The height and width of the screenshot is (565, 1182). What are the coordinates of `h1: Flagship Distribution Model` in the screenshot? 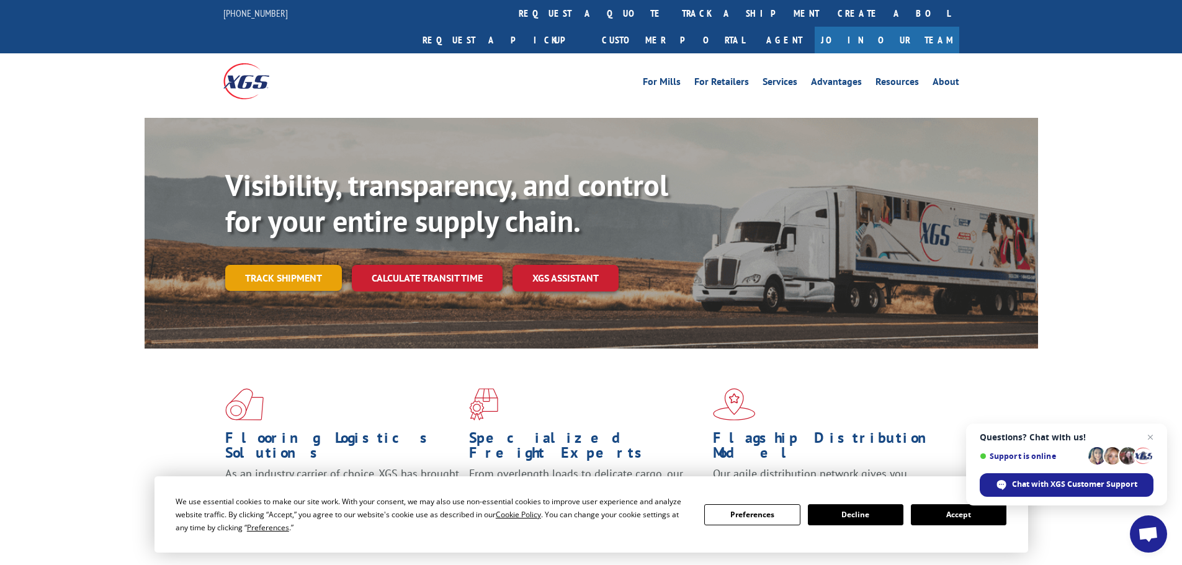 It's located at (830, 448).